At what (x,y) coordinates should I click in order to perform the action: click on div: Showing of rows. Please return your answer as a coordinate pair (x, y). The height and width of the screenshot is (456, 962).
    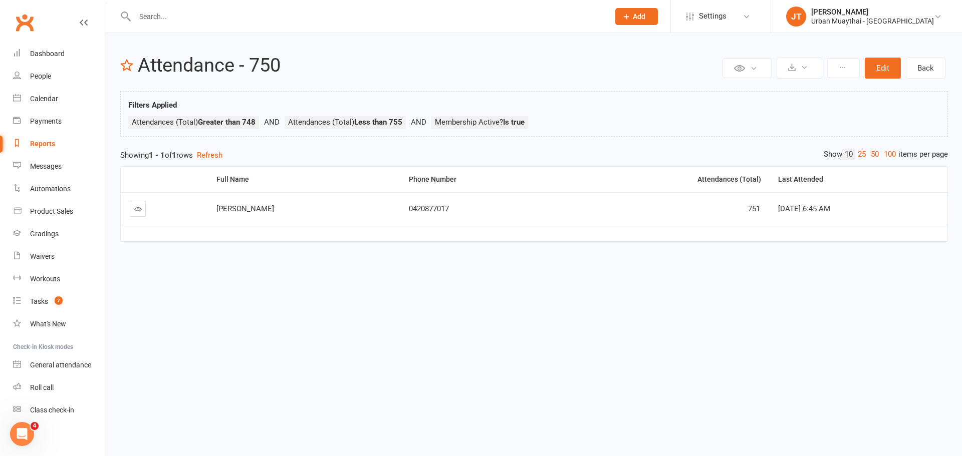
    Looking at the image, I should click on (534, 155).